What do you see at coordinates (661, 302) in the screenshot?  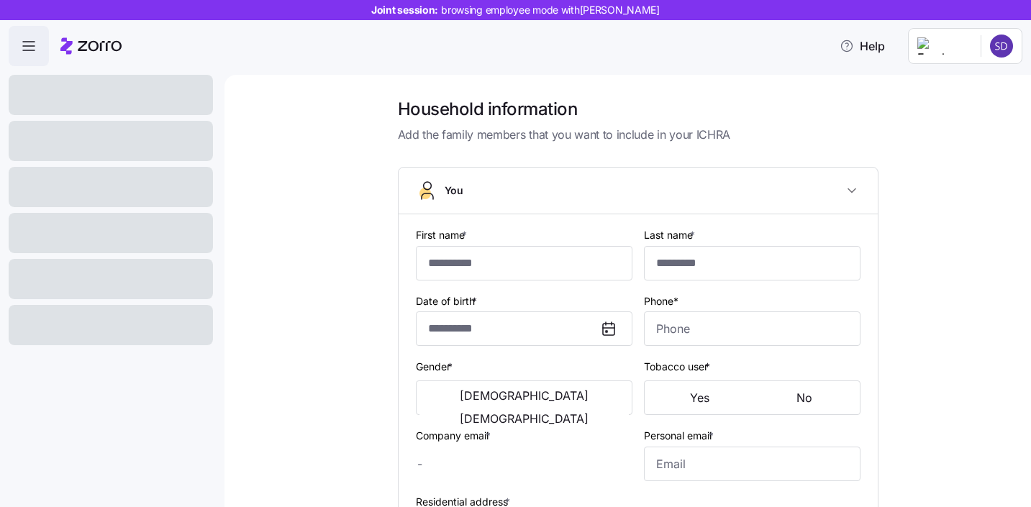 I see `label: Phone*` at bounding box center [661, 302].